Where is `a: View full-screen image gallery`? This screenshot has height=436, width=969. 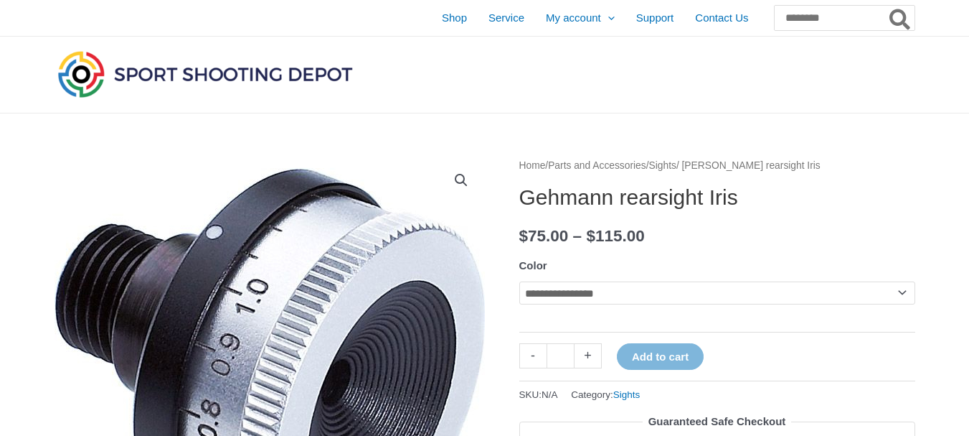
a: View full-screen image gallery is located at coordinates (461, 180).